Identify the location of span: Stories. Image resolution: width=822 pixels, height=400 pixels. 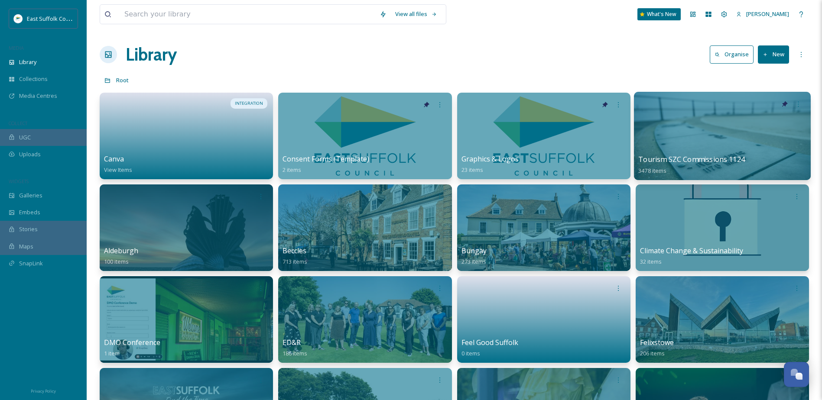
(28, 229).